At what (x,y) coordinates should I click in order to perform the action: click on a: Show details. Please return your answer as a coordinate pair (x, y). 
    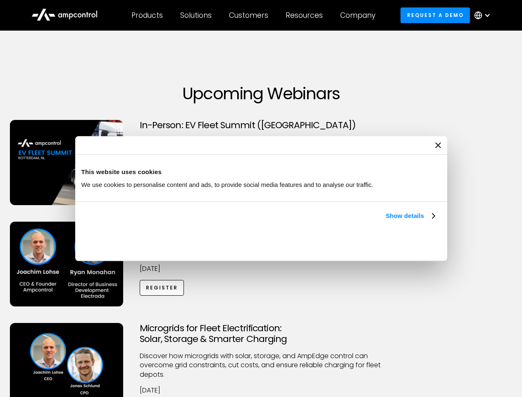
    Looking at the image, I should click on (410, 216).